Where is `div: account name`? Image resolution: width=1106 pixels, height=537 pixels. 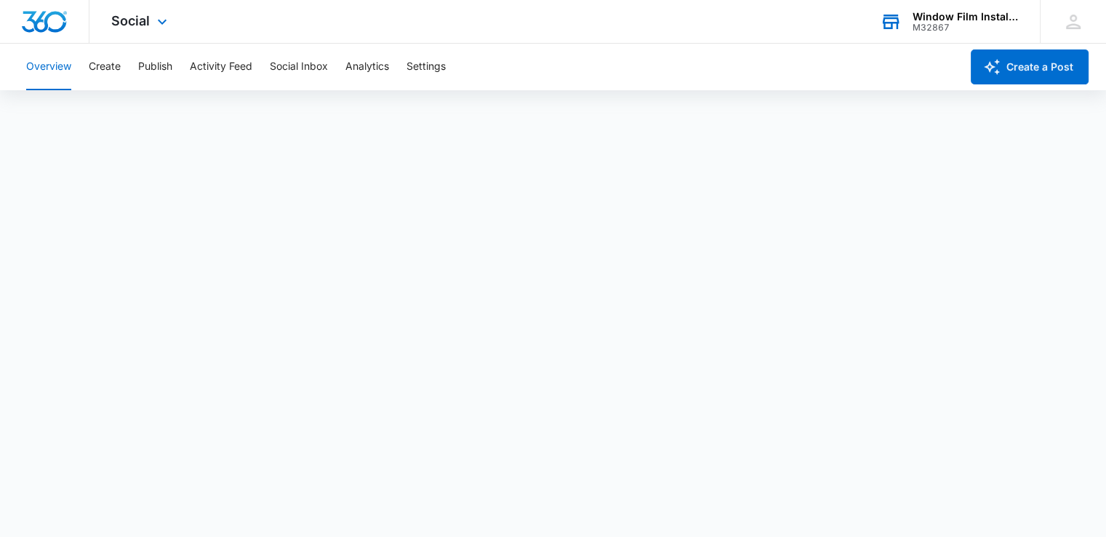 div: account name is located at coordinates (966, 17).